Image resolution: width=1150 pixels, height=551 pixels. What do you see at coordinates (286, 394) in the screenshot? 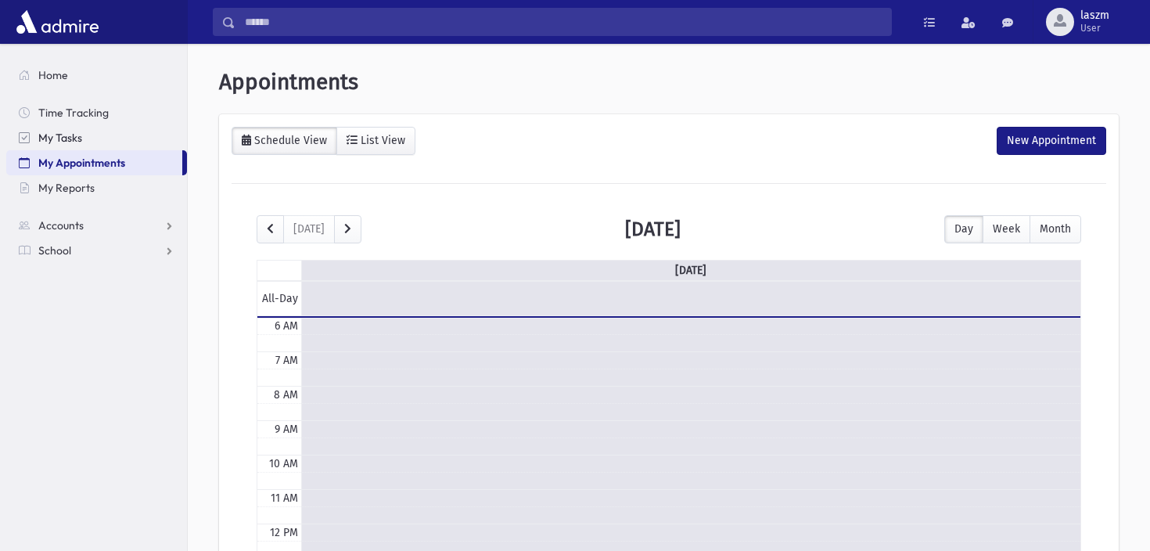
I see `div: 8 AM` at bounding box center [286, 394].